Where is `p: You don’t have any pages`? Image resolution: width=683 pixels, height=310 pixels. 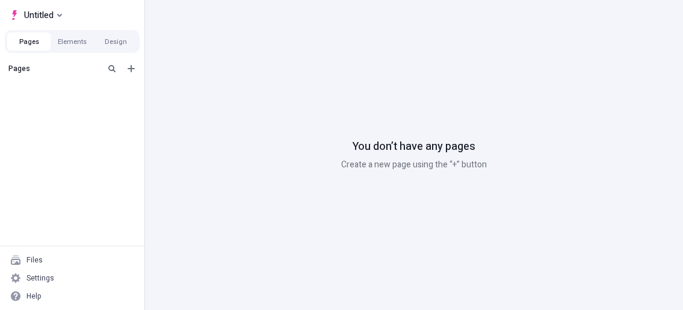 p: You don’t have any pages is located at coordinates (414, 147).